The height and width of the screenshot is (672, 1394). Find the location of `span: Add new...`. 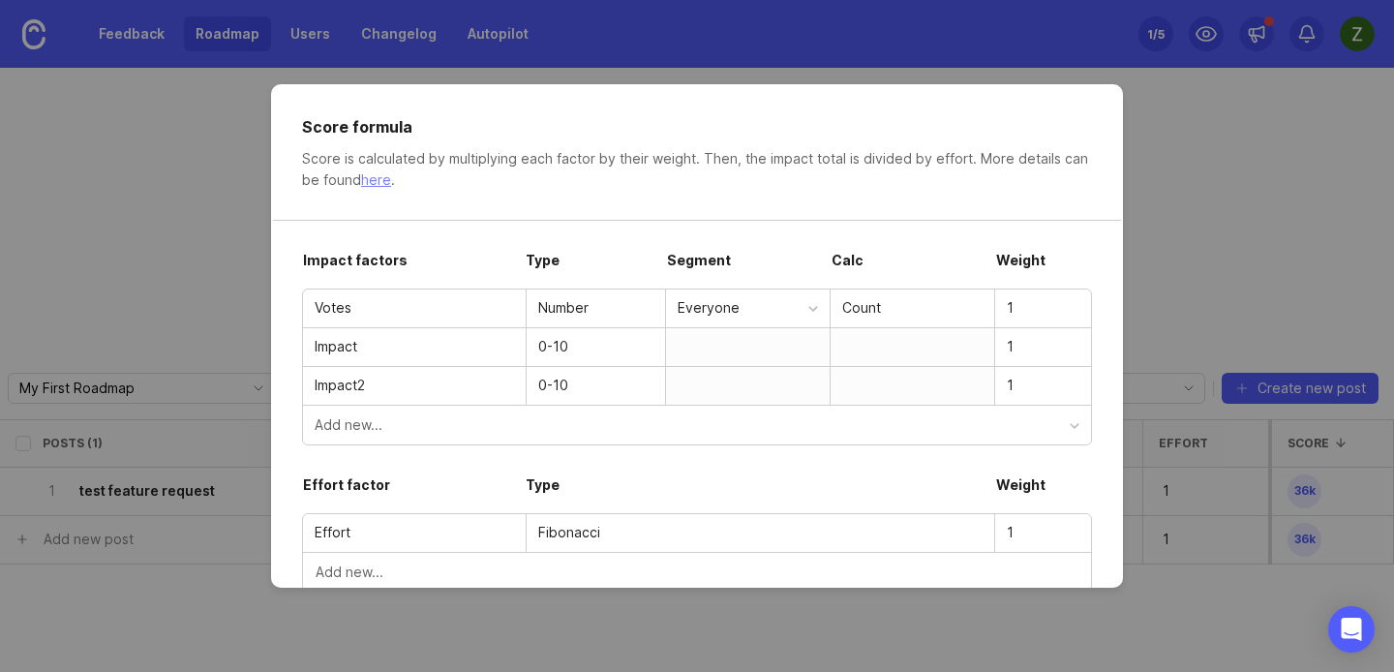

span: Add new... is located at coordinates (349, 572).